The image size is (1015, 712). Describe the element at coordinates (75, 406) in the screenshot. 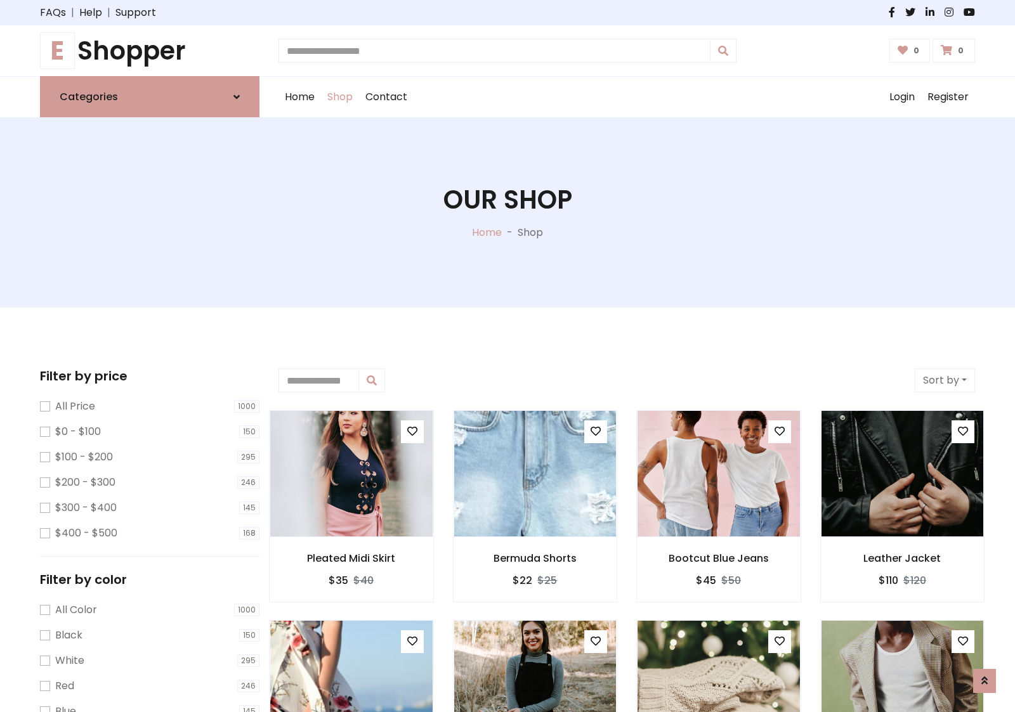

I see `label: All Price` at that location.